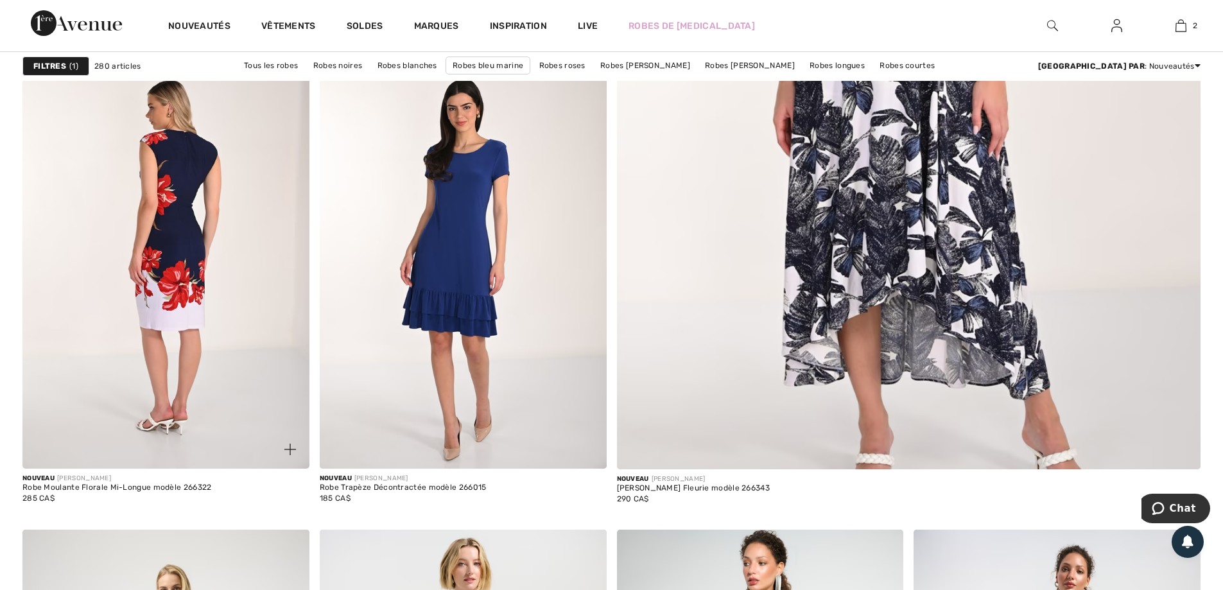 The width and height of the screenshot is (1223, 590). Describe the element at coordinates (463, 254) in the screenshot. I see `a: Robe Trapèze Décontractée modèle 266015. Sailor blue` at that location.